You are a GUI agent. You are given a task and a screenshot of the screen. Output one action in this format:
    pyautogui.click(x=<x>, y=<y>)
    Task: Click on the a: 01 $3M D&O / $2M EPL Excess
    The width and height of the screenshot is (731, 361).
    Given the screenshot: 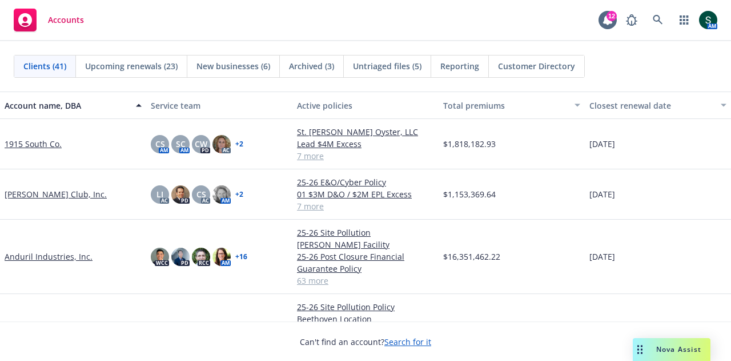 What is the action you would take?
    pyautogui.click(x=366, y=194)
    